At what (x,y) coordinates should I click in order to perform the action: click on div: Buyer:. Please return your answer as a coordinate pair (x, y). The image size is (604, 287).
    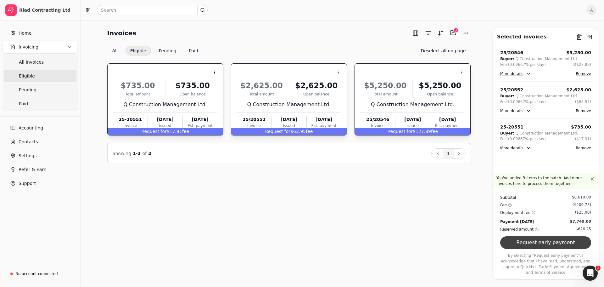
    Looking at the image, I should click on (507, 96).